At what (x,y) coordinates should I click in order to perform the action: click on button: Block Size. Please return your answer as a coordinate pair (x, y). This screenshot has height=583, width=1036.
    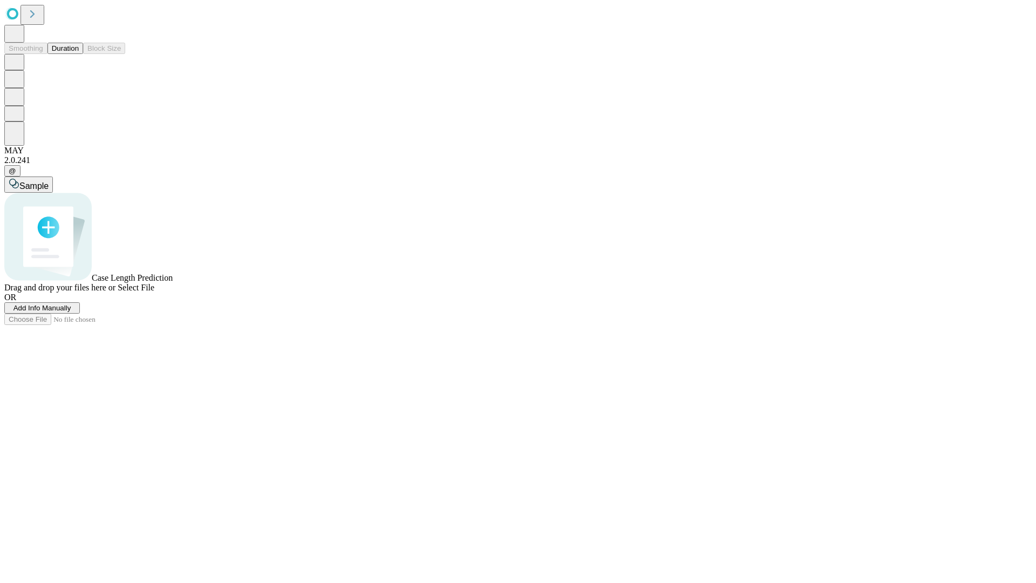
    Looking at the image, I should click on (104, 48).